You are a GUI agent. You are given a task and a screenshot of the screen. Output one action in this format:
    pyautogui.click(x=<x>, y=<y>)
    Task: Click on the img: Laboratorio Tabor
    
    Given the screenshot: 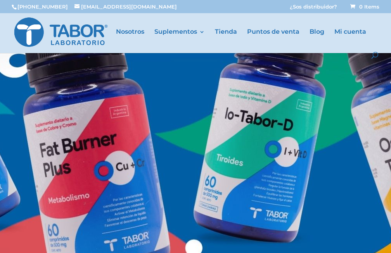 What is the action you would take?
    pyautogui.click(x=61, y=33)
    